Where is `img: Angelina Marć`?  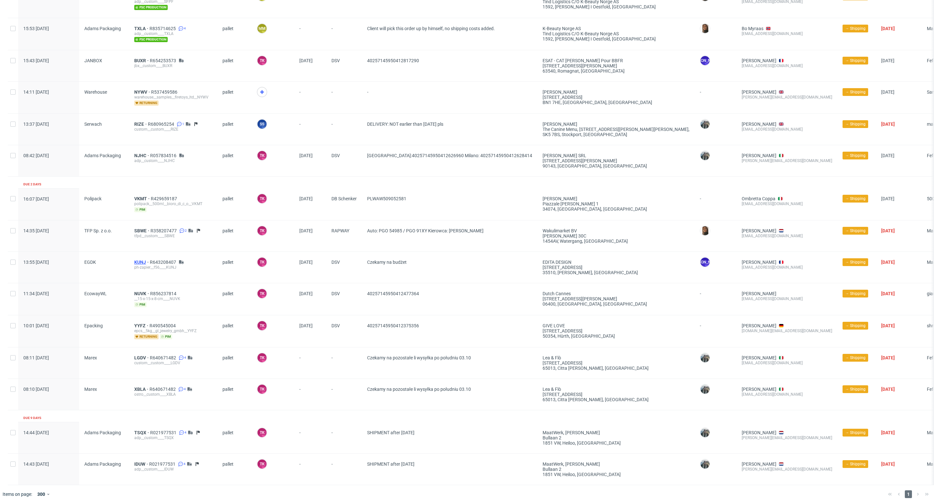 img: Angelina Marć is located at coordinates (705, 29).